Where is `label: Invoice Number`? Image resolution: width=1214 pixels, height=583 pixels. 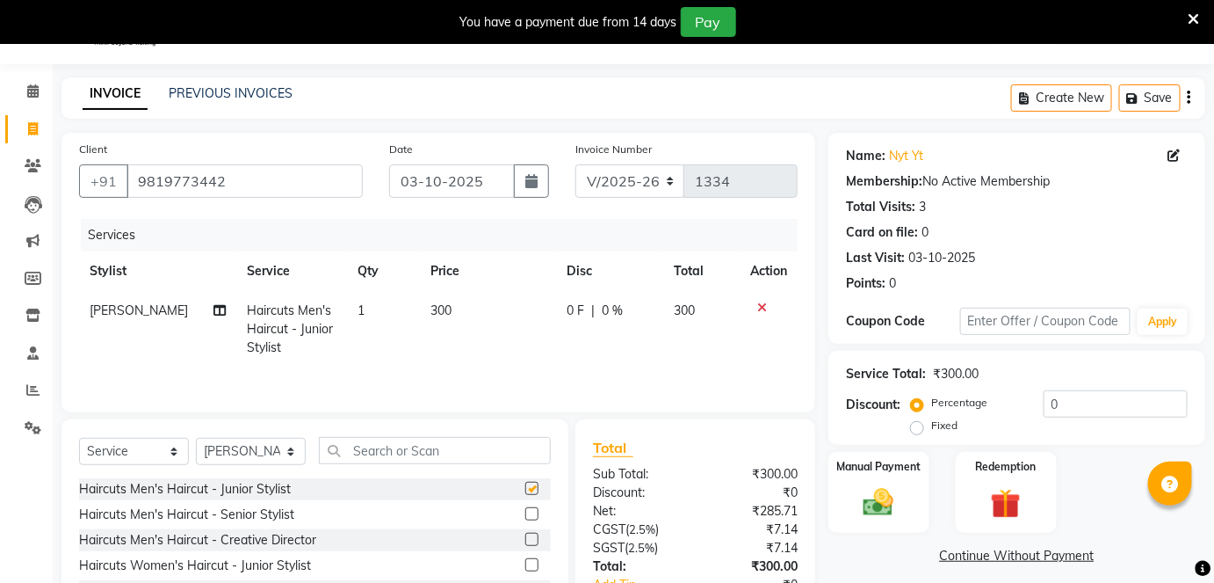
label: Invoice Number is located at coordinates (613, 149).